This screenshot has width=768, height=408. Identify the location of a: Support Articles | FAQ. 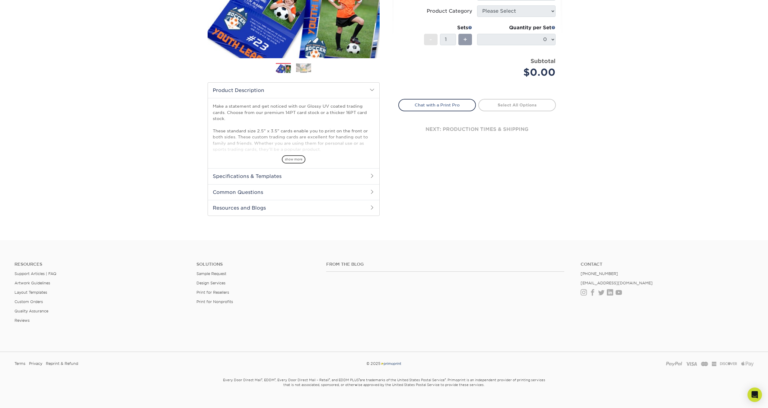
(35, 274).